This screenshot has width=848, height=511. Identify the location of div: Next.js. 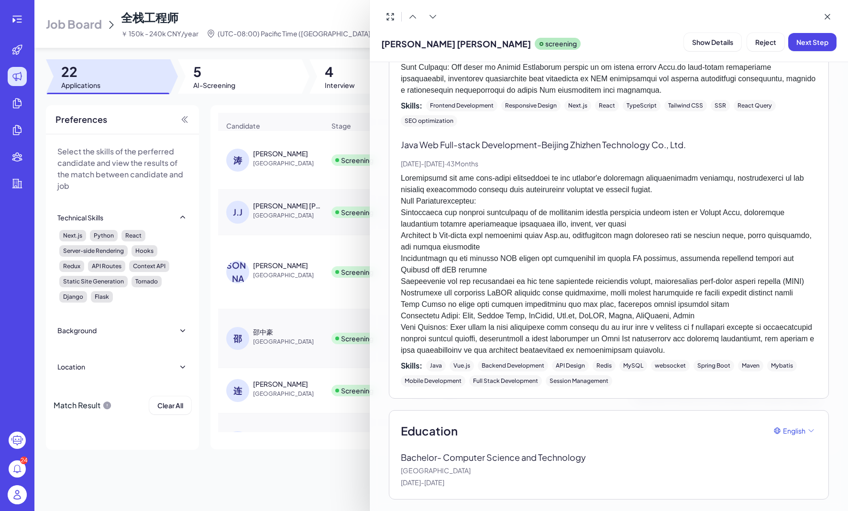
(578, 106).